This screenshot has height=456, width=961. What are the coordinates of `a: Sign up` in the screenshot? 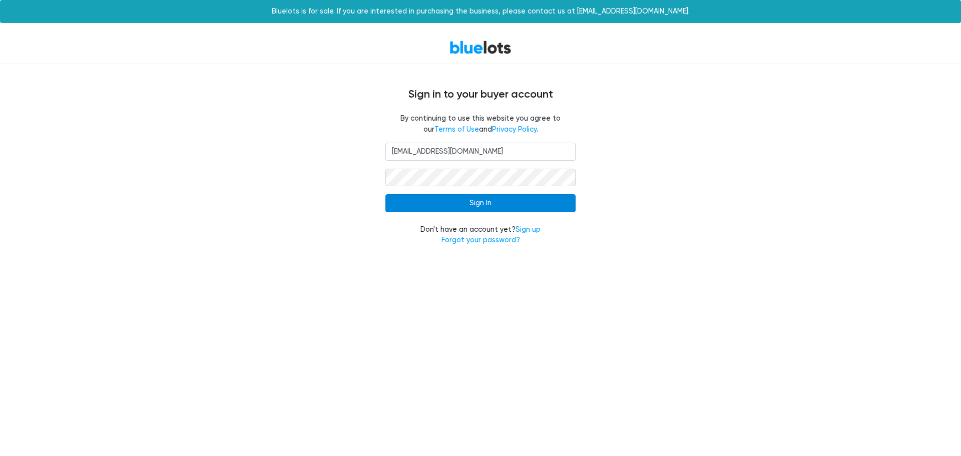 It's located at (528, 229).